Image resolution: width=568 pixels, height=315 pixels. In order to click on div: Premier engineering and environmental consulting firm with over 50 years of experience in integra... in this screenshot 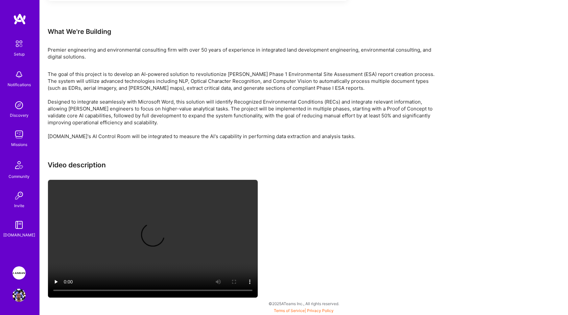, I will do `click(245, 53)`.